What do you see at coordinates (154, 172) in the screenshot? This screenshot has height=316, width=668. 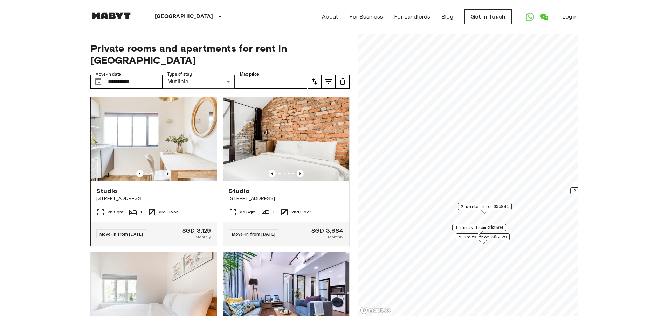 I see `a: Marketing picture of unit SG-01-054-010-01Marketing picture of unit SG-01-054-010-01Previous imag...` at bounding box center [154, 172].